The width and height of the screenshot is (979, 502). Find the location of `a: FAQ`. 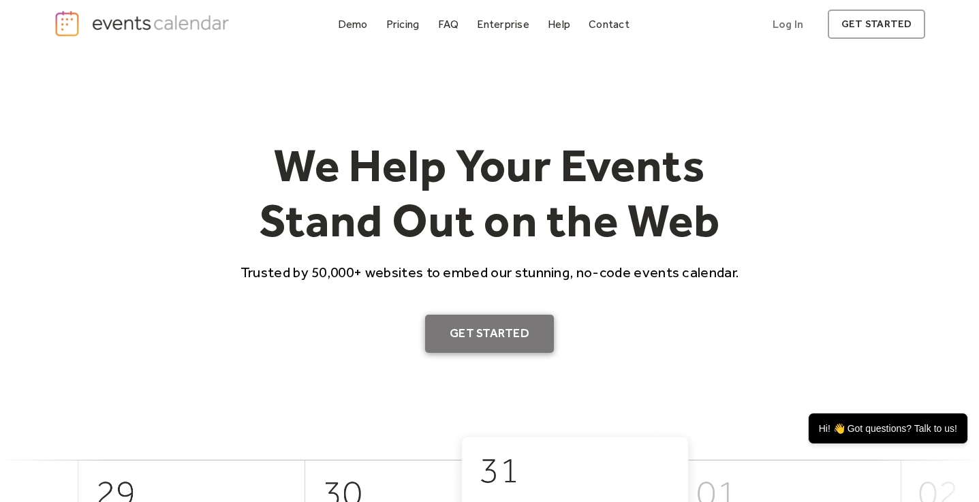

a: FAQ is located at coordinates (448, 24).